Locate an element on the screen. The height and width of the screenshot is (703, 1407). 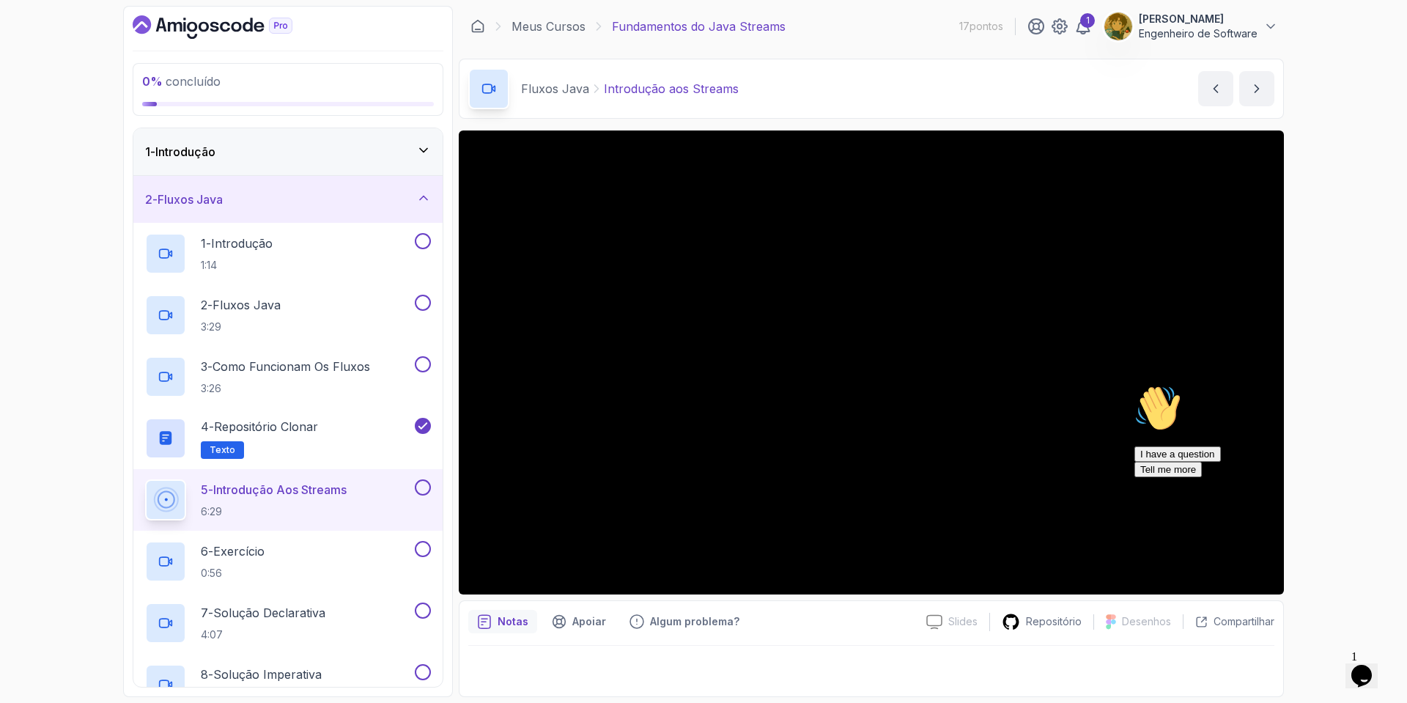
font: 6:29 is located at coordinates (211, 511).